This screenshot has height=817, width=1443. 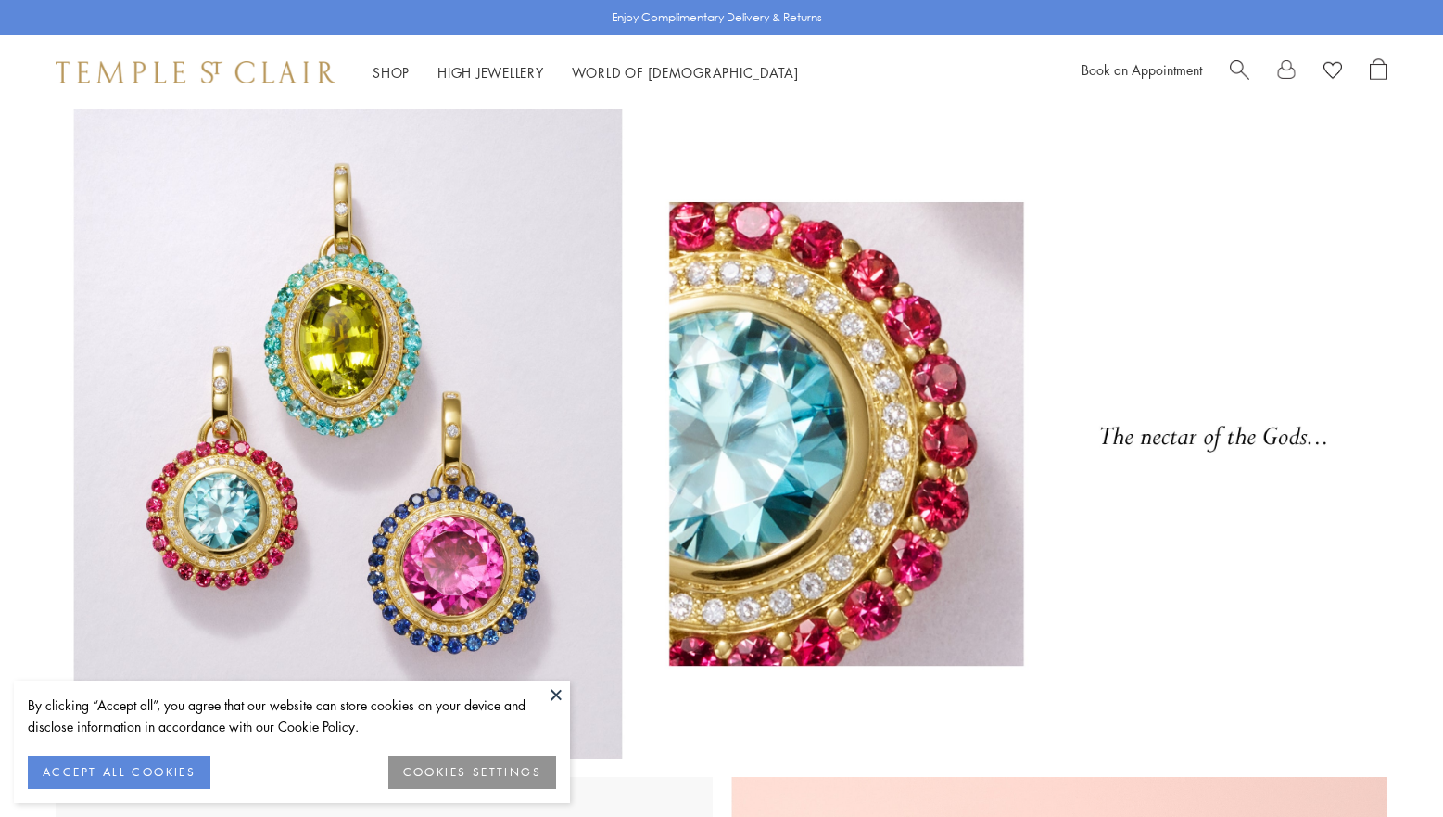 I want to click on p: Enjoy Complimentary Delivery & Returns, so click(x=717, y=18).